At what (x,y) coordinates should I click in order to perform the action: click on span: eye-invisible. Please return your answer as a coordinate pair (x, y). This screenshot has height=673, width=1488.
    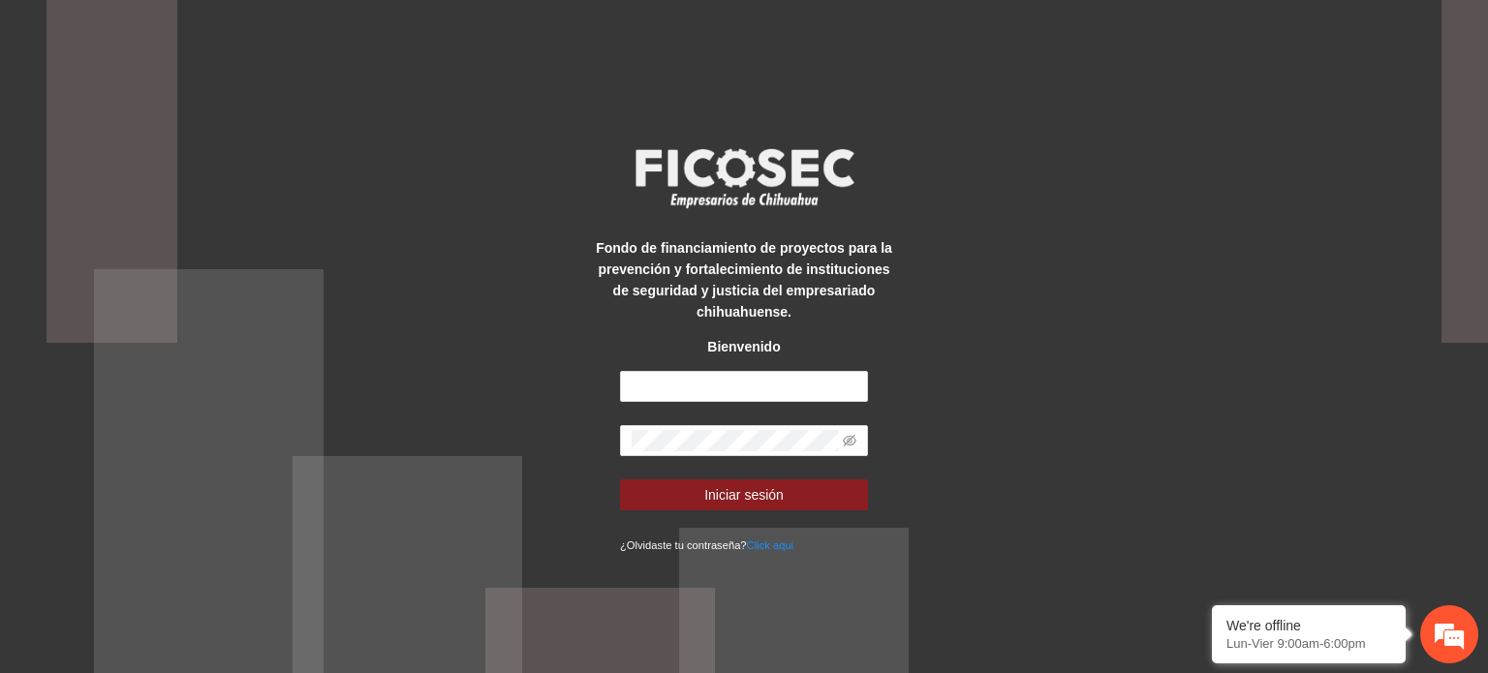
    Looking at the image, I should click on (850, 441).